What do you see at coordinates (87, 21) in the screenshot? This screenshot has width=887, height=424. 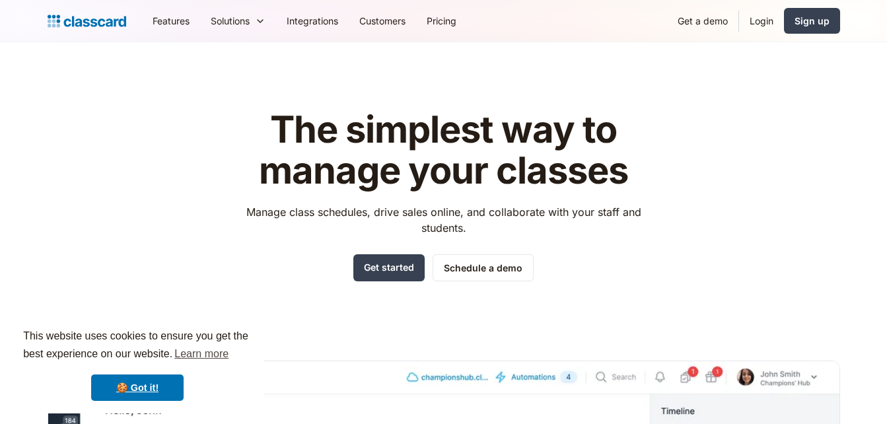 I see `a: home` at bounding box center [87, 21].